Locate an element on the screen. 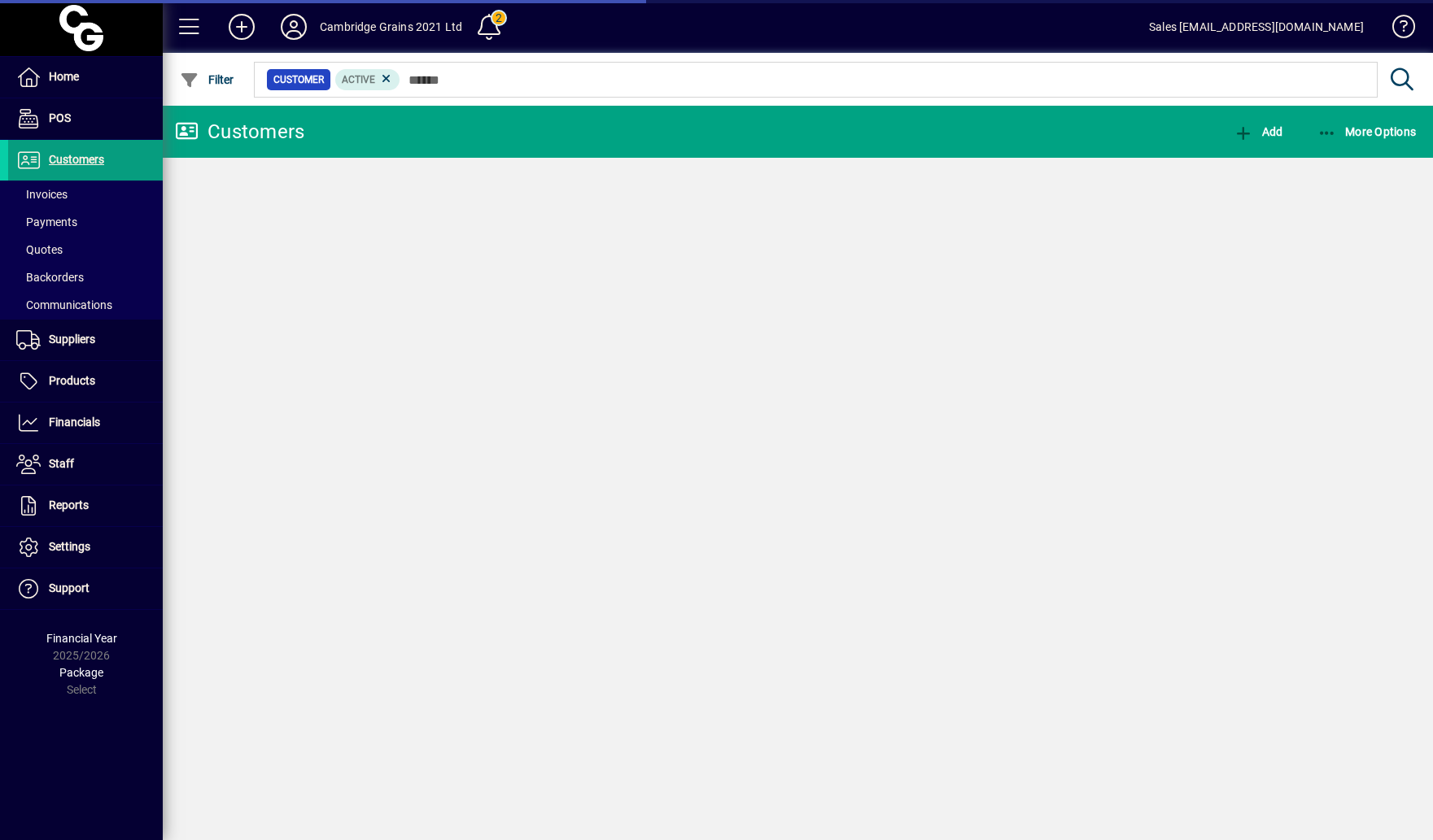 The width and height of the screenshot is (1433, 840). a: Communications is located at coordinates (86, 305).